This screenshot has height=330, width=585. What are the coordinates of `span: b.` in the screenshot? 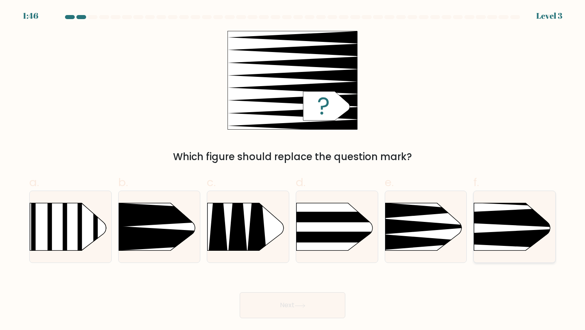 It's located at (123, 182).